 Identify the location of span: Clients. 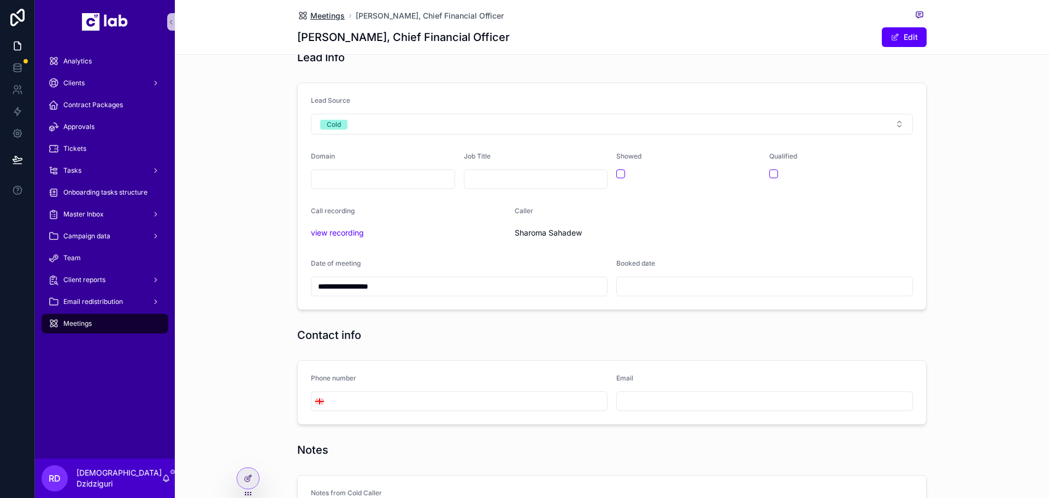
(74, 83).